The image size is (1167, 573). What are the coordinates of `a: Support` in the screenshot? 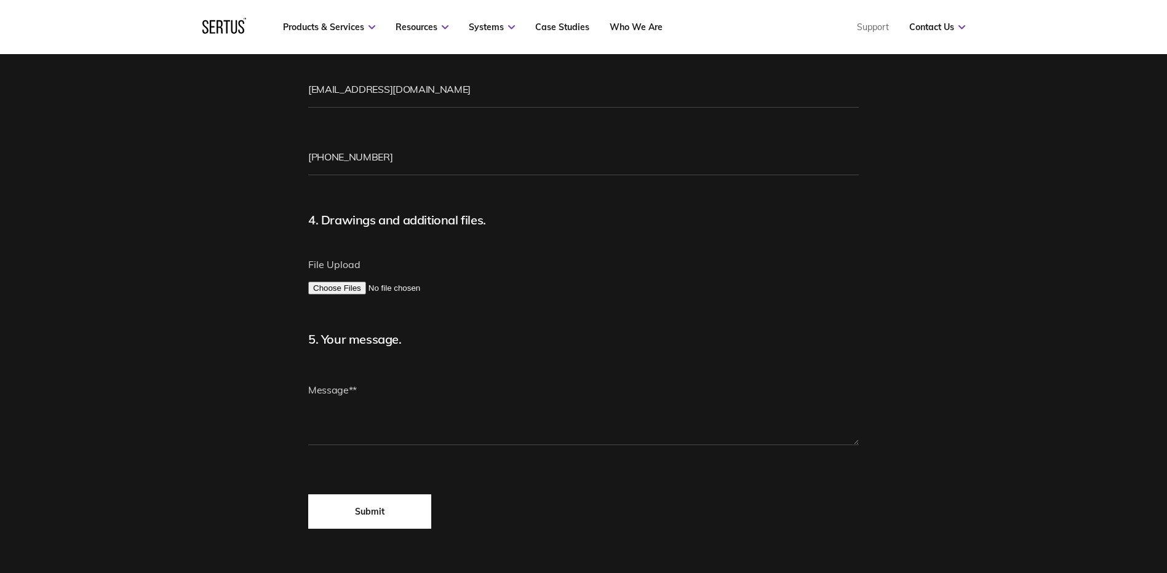 It's located at (873, 27).